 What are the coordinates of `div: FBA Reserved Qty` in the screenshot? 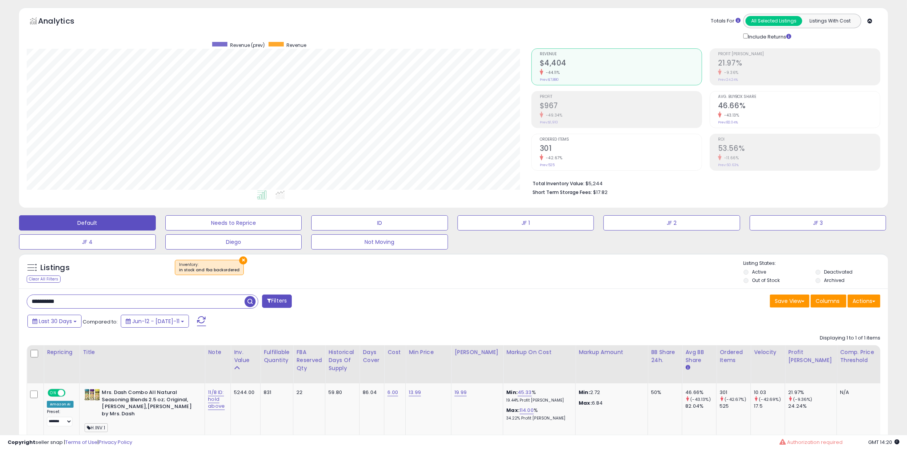 It's located at (309, 360).